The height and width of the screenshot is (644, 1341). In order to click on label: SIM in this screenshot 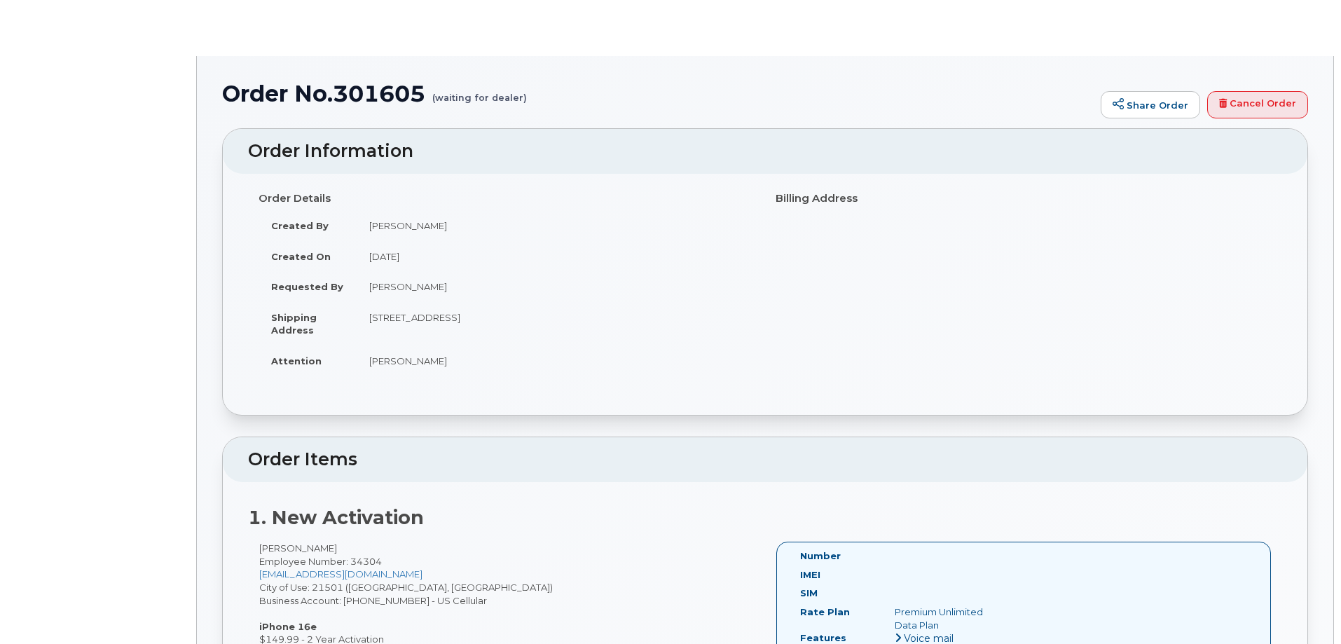, I will do `click(808, 593)`.